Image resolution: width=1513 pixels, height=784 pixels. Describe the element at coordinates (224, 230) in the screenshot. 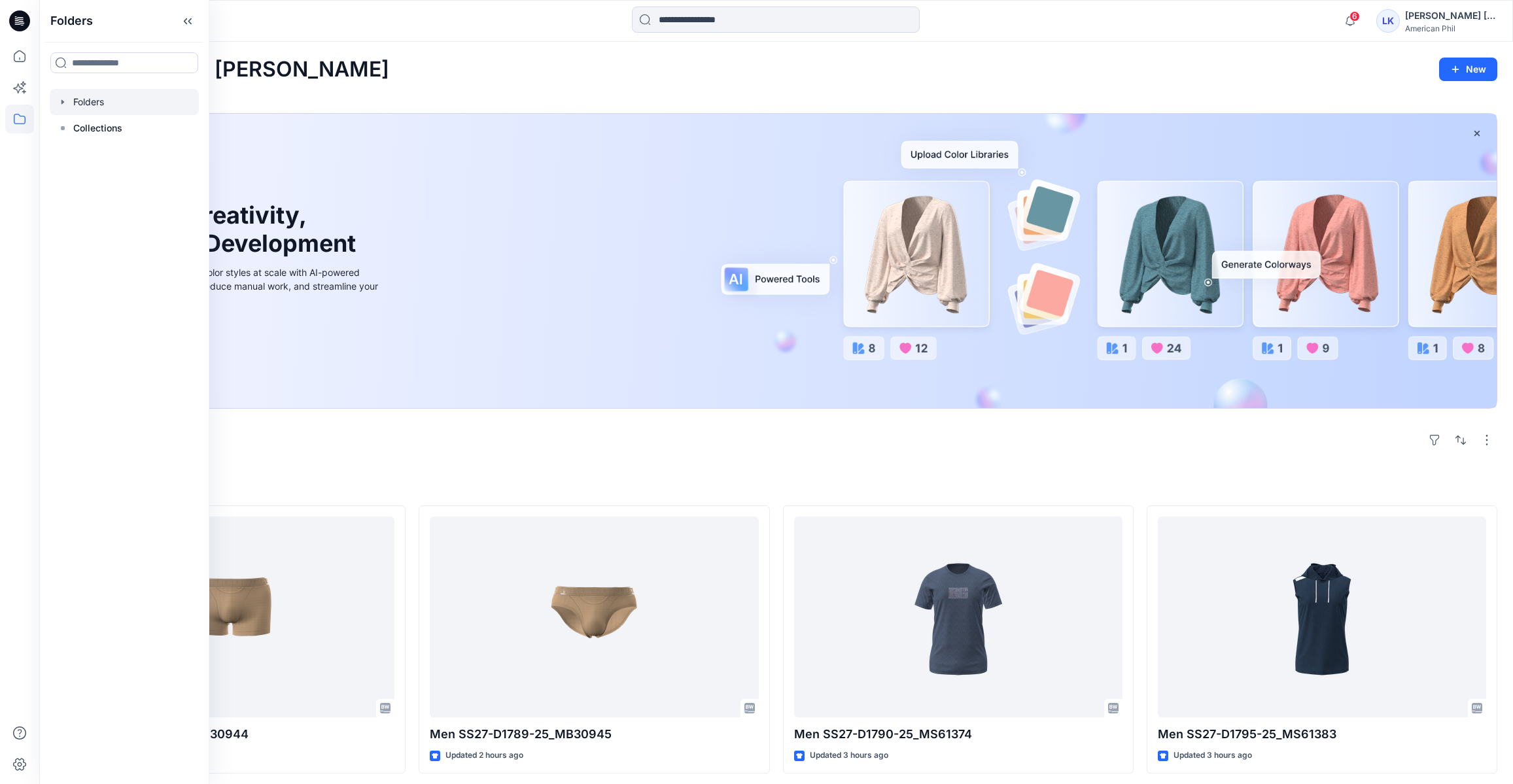

I see `h1: Unleash Creativity, Speed Up Development` at that location.